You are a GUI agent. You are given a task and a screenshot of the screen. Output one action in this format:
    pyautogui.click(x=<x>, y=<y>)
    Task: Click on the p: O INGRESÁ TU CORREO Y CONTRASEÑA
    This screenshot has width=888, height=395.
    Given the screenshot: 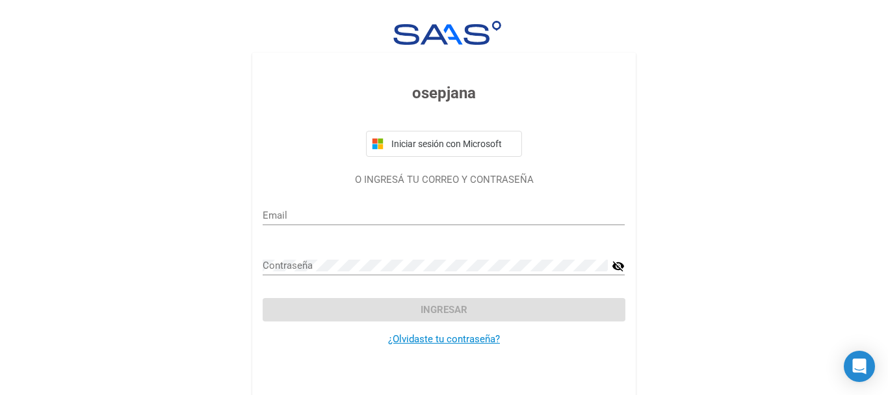 What is the action you would take?
    pyautogui.click(x=443, y=179)
    